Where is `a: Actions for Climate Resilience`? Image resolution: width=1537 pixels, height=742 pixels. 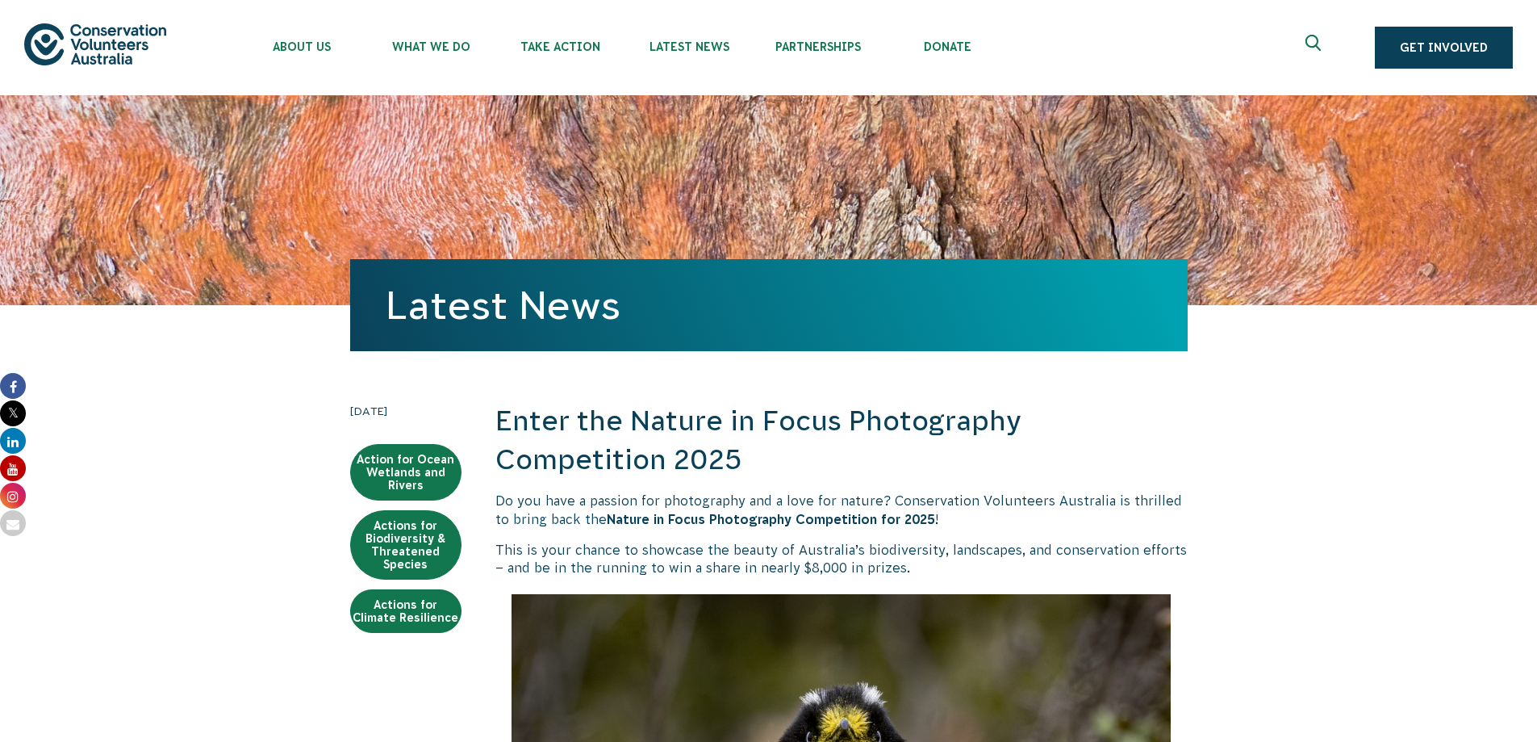
a: Actions for Climate Resilience is located at coordinates (406, 611).